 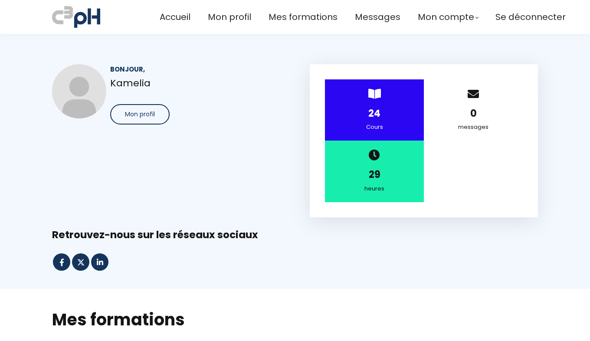 What do you see at coordinates (374, 174) in the screenshot?
I see `strong: 29` at bounding box center [374, 174].